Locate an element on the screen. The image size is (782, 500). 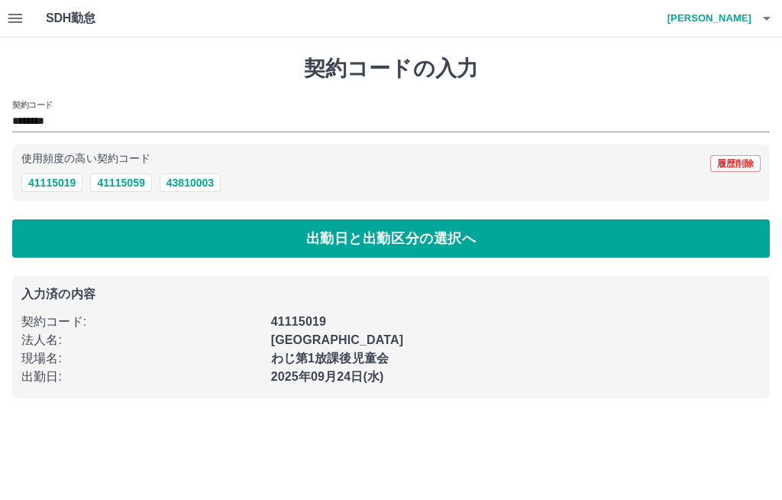
p: 法人名 : is located at coordinates (141, 340).